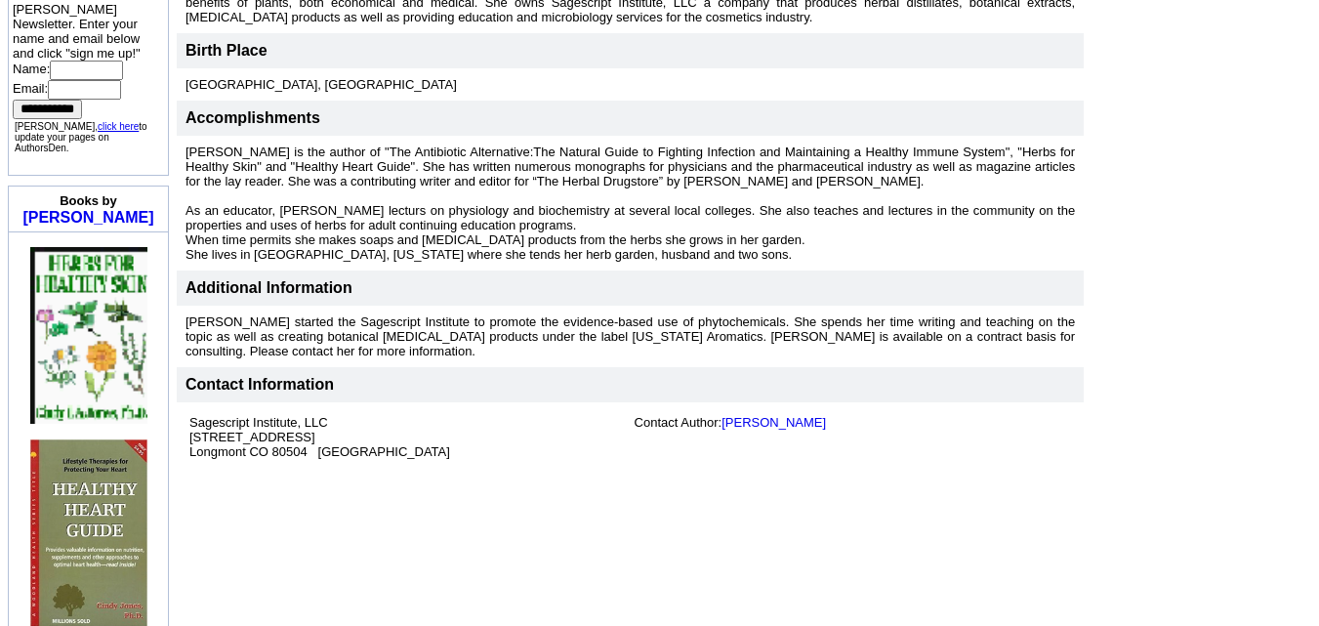 The image size is (1319, 626). What do you see at coordinates (89, 335) in the screenshot?
I see `img: 7120.gif` at bounding box center [89, 335].